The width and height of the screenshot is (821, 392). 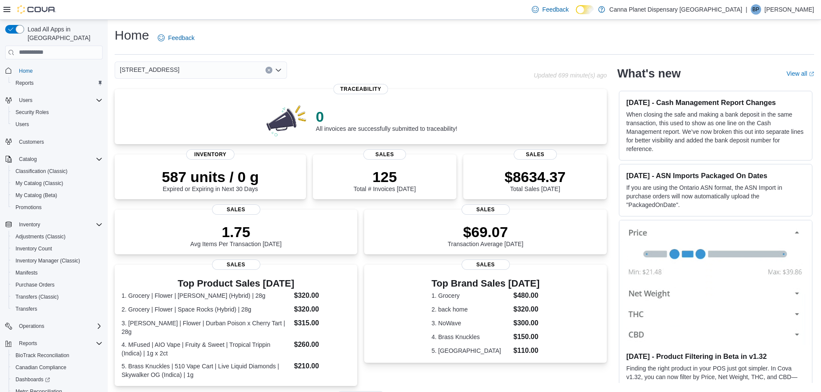 What do you see at coordinates (26, 309) in the screenshot?
I see `span: Transfers` at bounding box center [26, 309].